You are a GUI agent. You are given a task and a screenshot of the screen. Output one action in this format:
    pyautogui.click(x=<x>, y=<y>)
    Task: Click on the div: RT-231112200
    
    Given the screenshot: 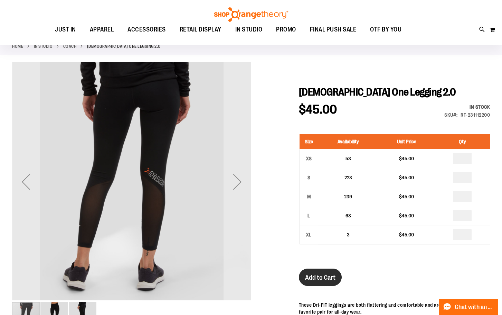 What is the action you would take?
    pyautogui.click(x=475, y=115)
    